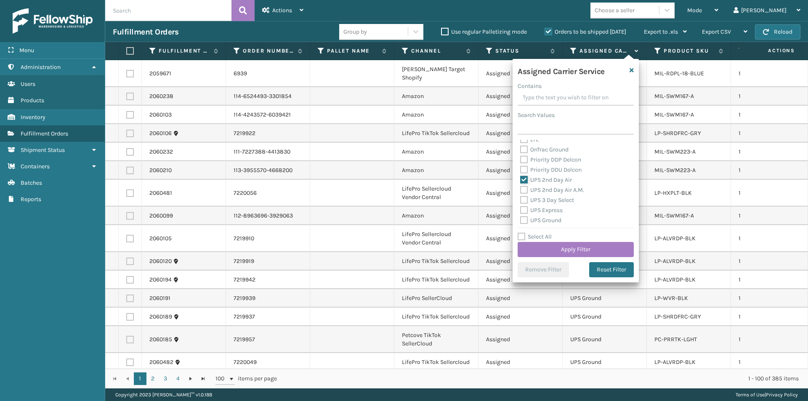  Describe the element at coordinates (268, 74) in the screenshot. I see `td: 6939` at that location.